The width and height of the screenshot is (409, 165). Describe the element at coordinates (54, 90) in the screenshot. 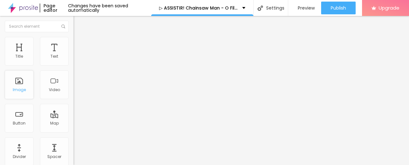

I see `div: Video` at that location.